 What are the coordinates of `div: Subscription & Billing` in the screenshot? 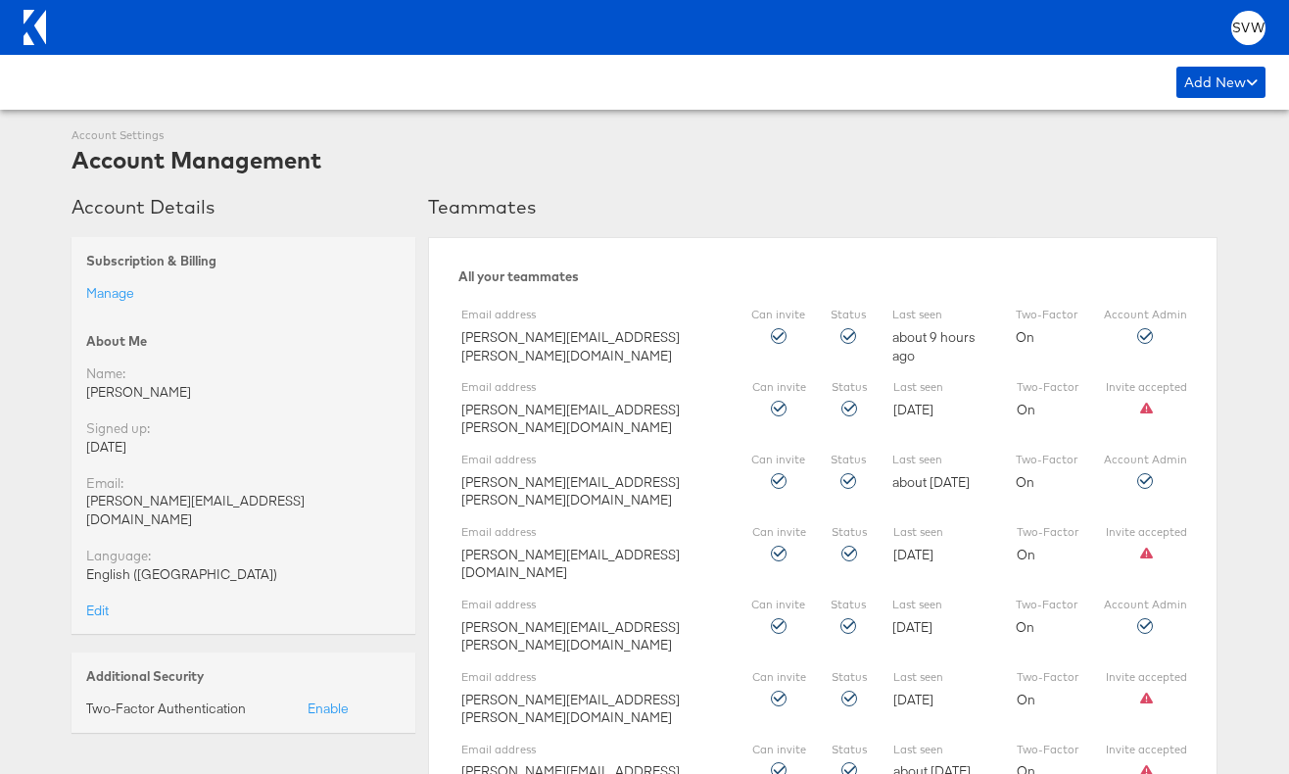 It's located at (243, 261).